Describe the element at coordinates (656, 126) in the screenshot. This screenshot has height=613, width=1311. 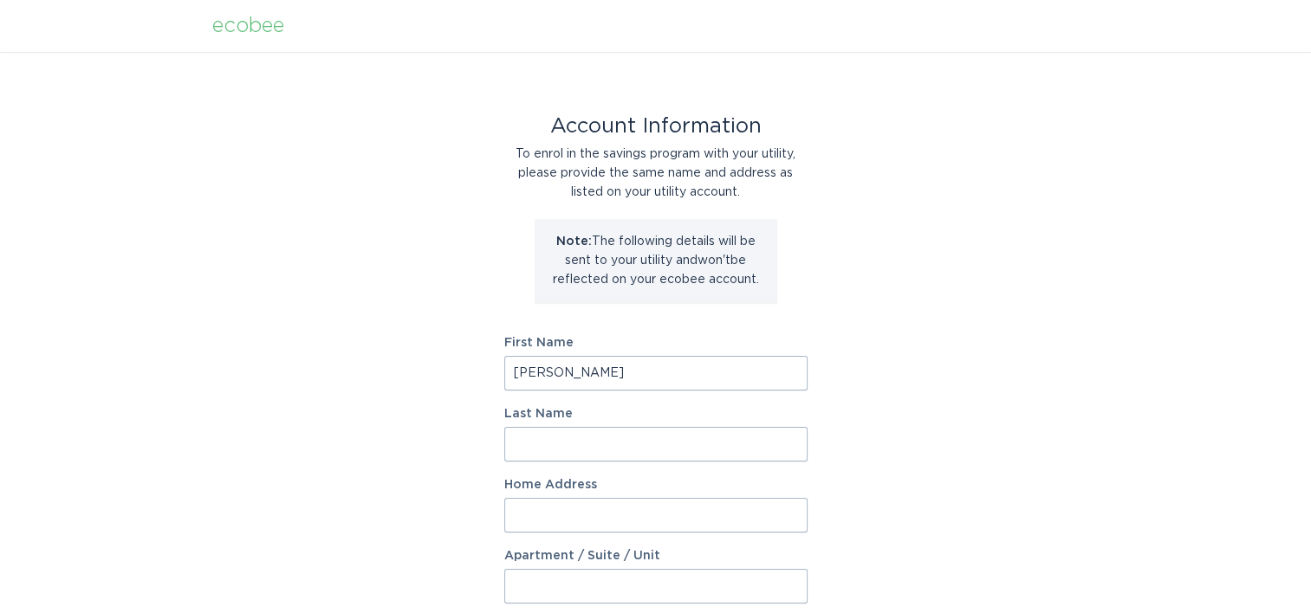
I see `div: Account Information` at that location.